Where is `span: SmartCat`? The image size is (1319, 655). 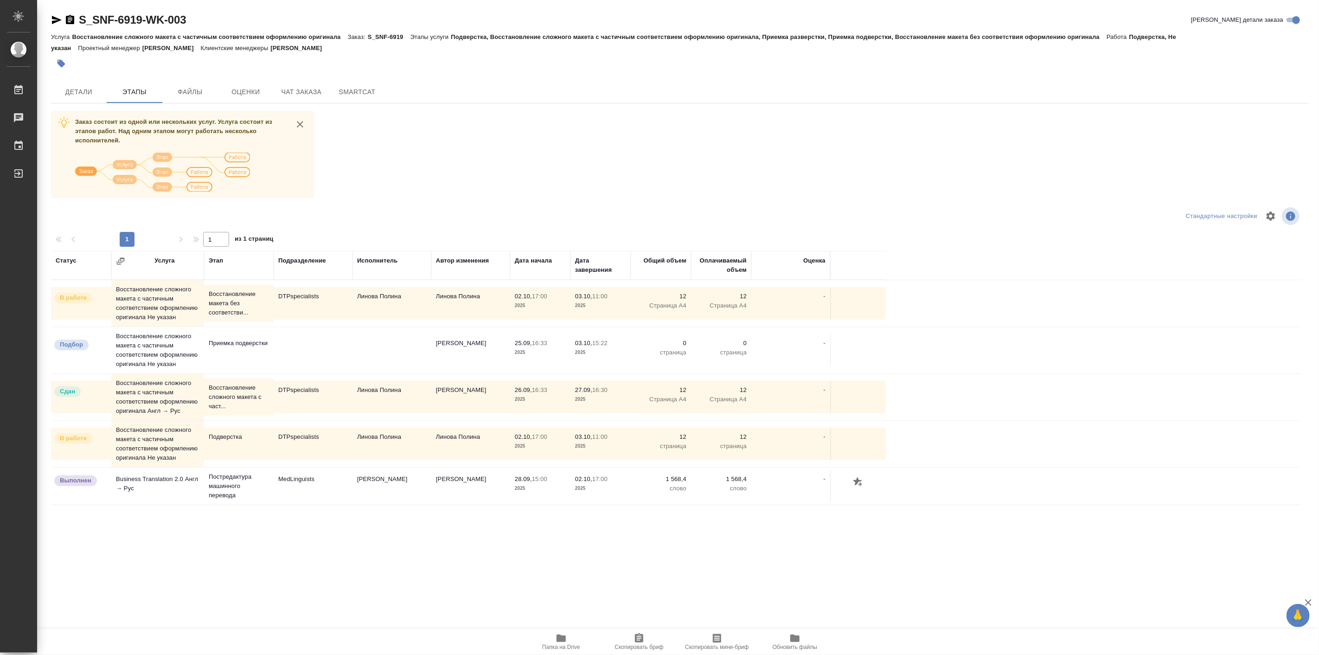
span: SmartCat is located at coordinates (357, 92).